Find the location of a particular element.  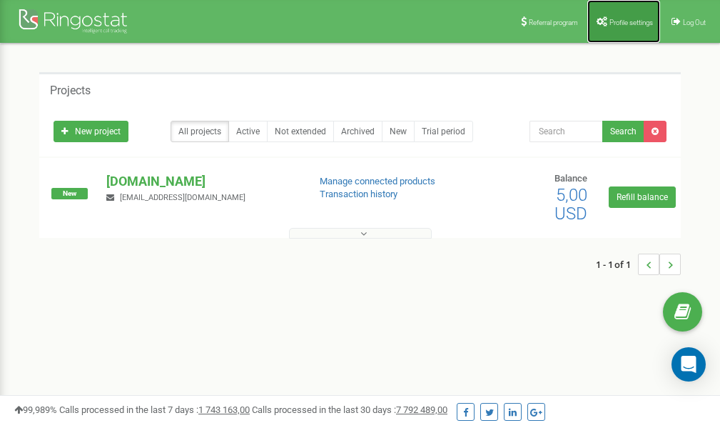

span: 1 - 1 of 1 is located at coordinates (617, 264).